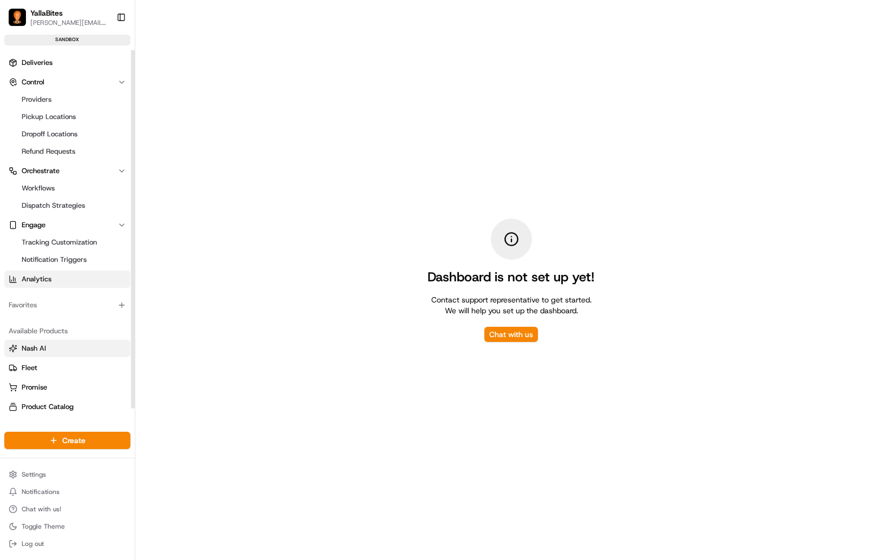  What do you see at coordinates (67, 117) in the screenshot?
I see `a: Pickup Locations` at bounding box center [67, 117].